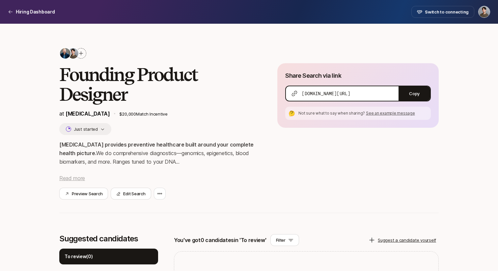 The image size is (498, 271). Describe the element at coordinates (84, 194) in the screenshot. I see `button: Preview Search` at that location.